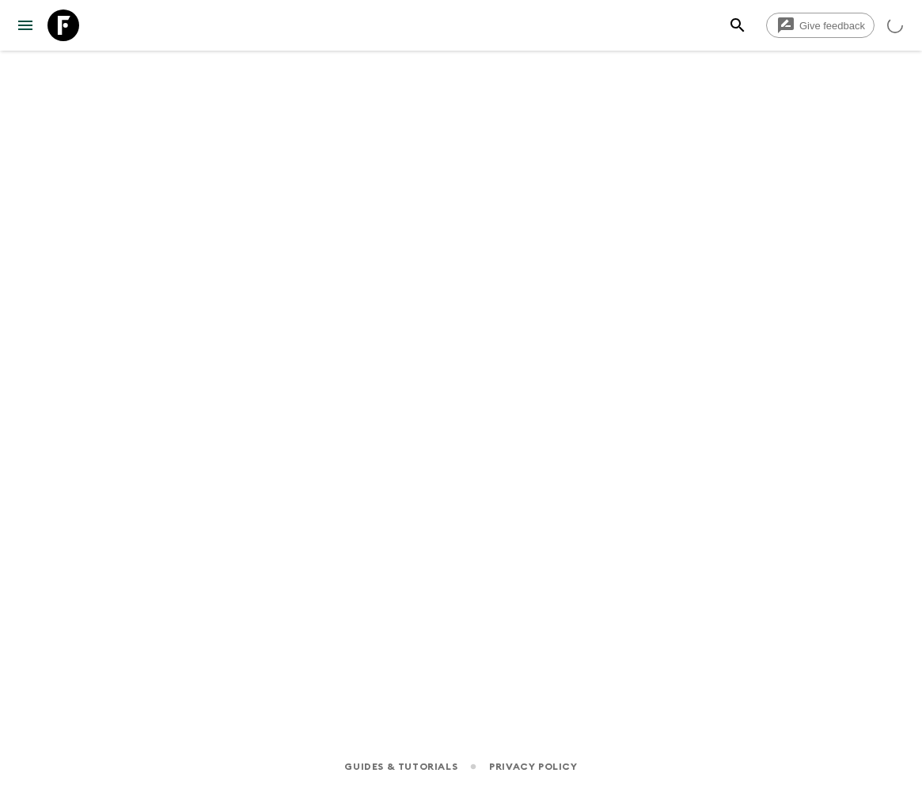  Describe the element at coordinates (533, 767) in the screenshot. I see `a: Privacy Policy` at that location.